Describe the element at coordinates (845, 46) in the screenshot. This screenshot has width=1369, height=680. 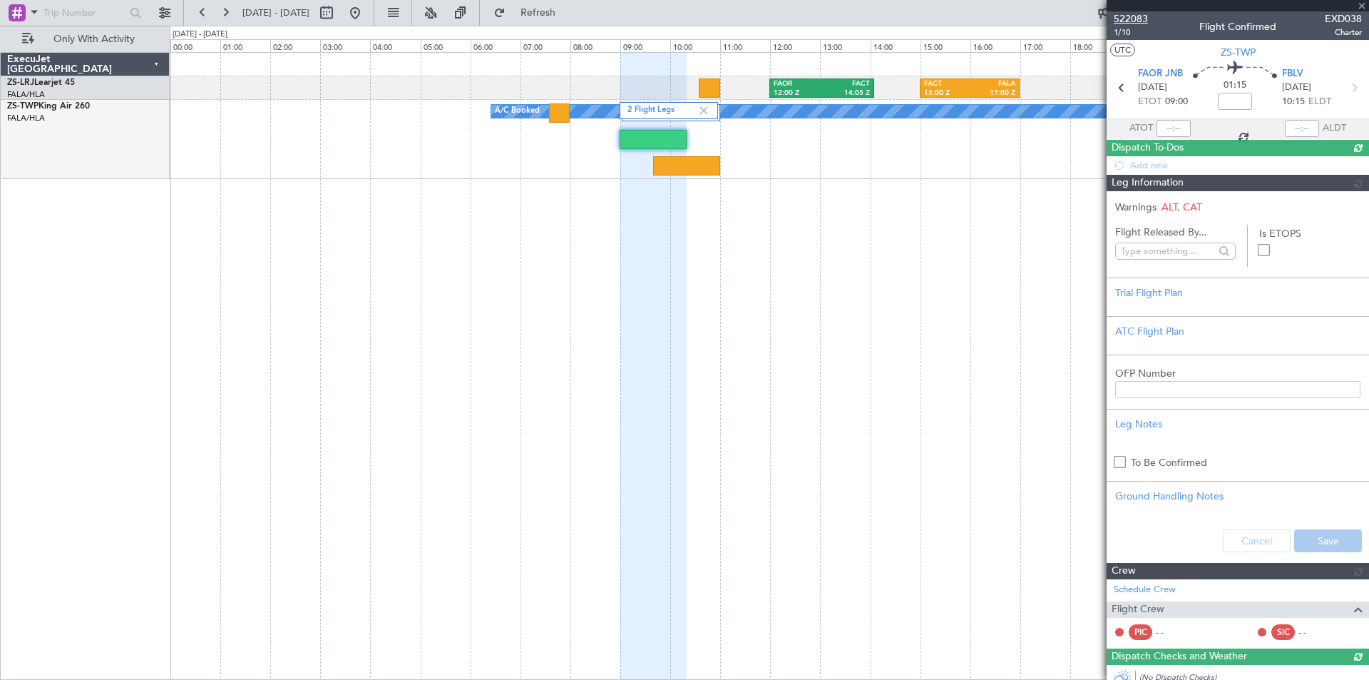
I see `div: 13:00` at that location.